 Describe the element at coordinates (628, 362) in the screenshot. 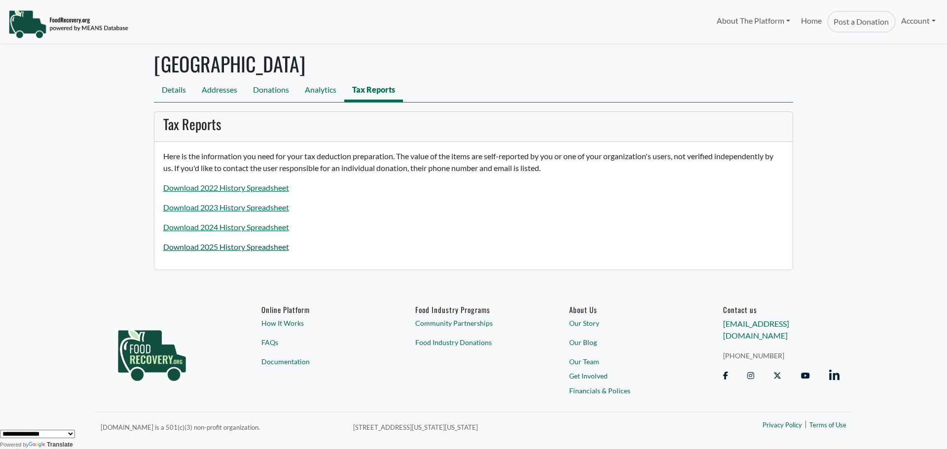

I see `a: Our Team` at that location.